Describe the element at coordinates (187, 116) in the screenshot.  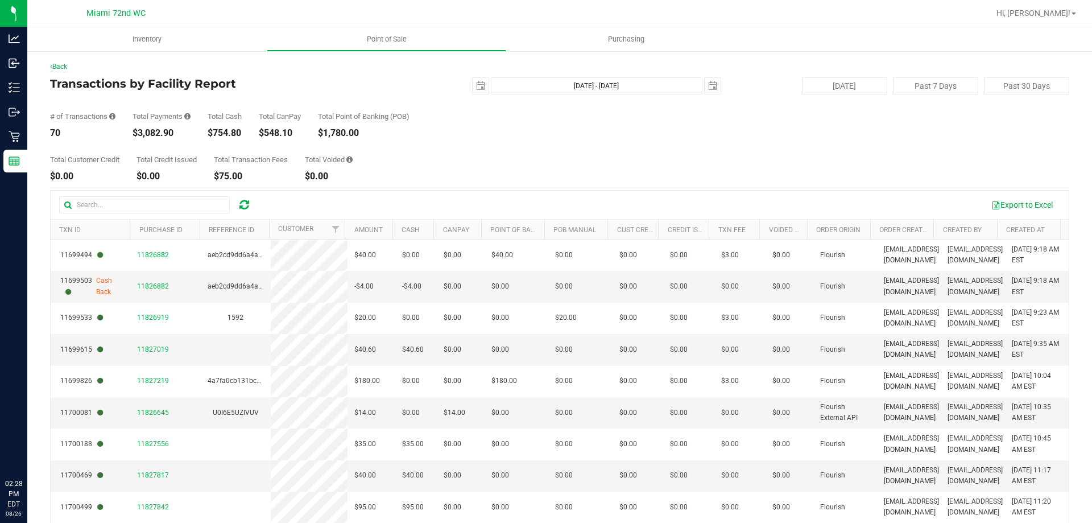
I see `i: Sum of all successful, non-voided payment transaction amounts, excluding tips and transaction fees.` at that location.